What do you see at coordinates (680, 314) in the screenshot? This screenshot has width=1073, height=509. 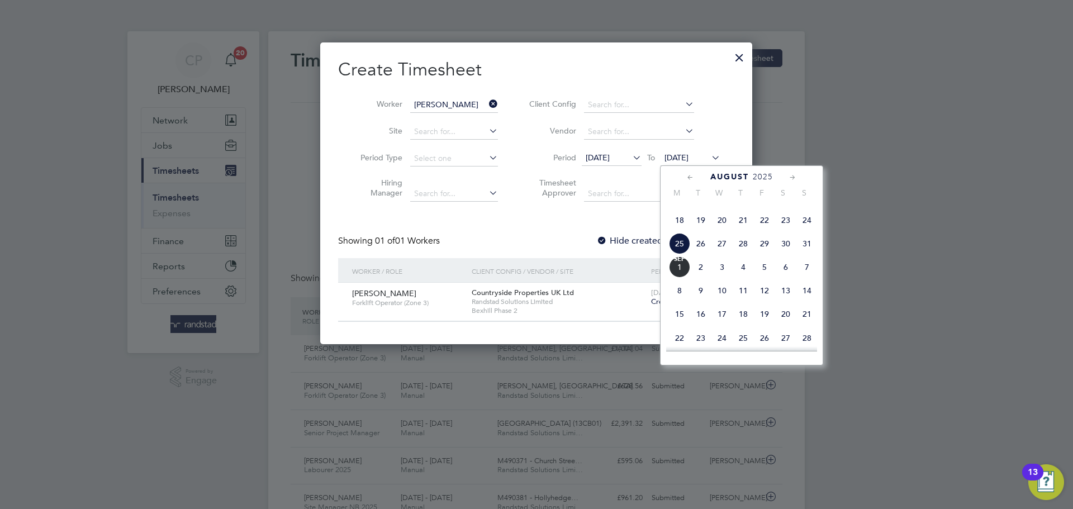 I see `span: 15` at bounding box center [680, 314].